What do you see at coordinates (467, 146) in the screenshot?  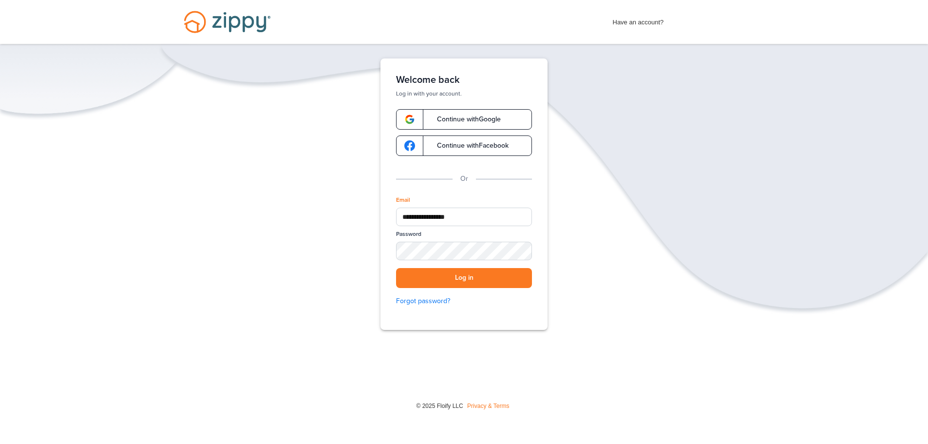 I see `span: Continue with Facebook` at bounding box center [467, 146].